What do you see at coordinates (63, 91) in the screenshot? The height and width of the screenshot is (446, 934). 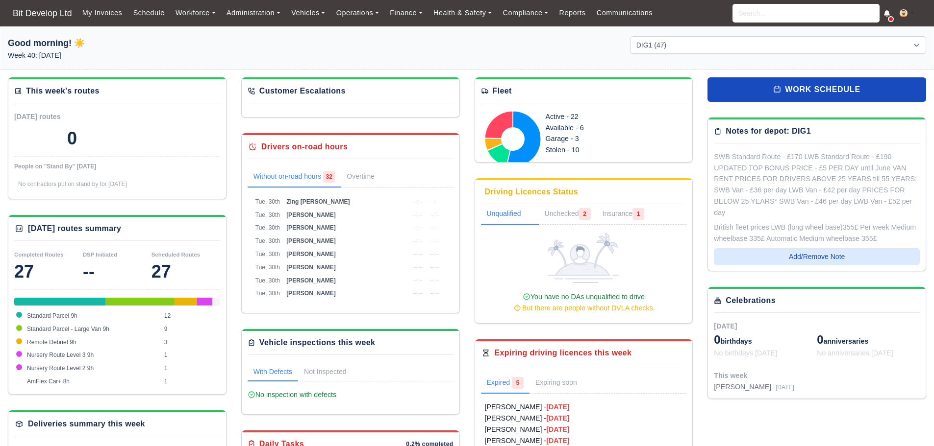 I see `div: This week's routes` at bounding box center [63, 91].